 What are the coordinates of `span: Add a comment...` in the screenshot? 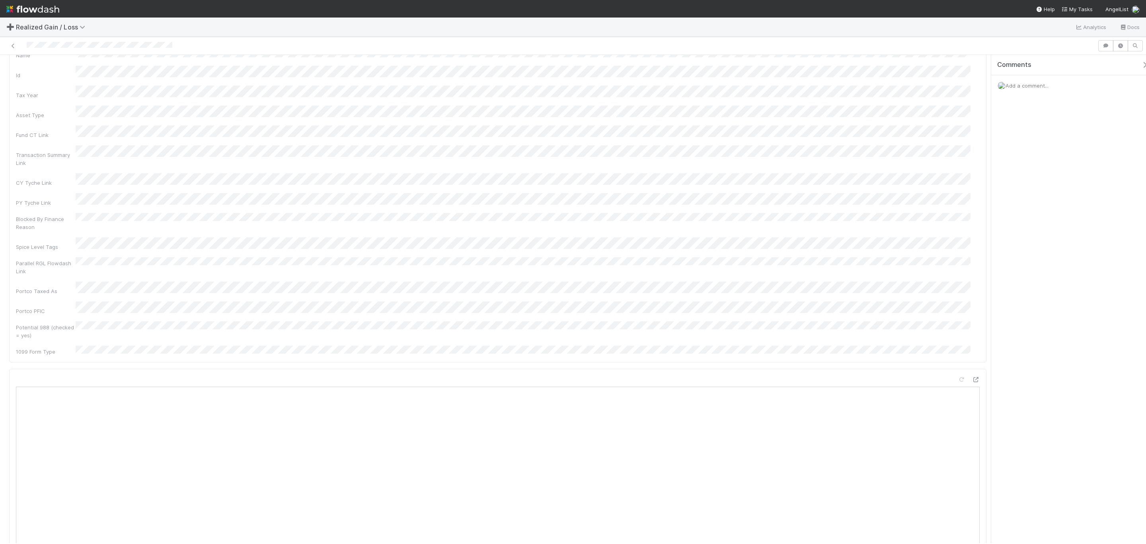 It's located at (1027, 86).